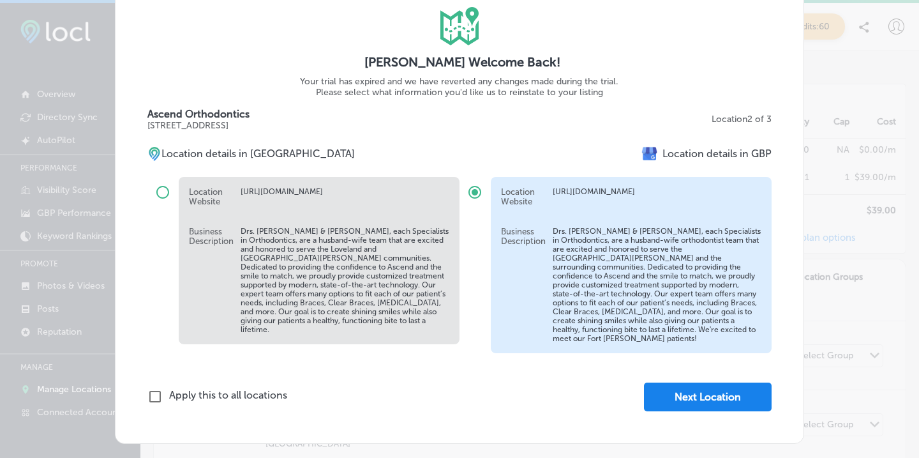 The image size is (919, 458). Describe the element at coordinates (717, 153) in the screenshot. I see `p: Location details in GBP` at that location.